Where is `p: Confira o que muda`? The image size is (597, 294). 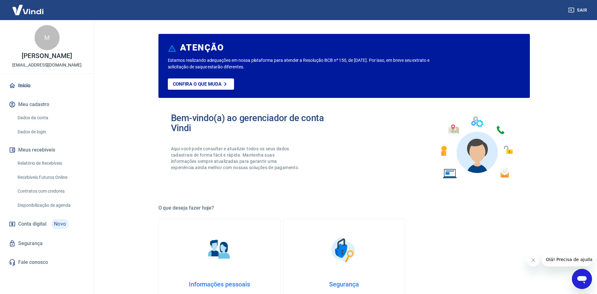 p: Confira o que muda is located at coordinates (197, 84).